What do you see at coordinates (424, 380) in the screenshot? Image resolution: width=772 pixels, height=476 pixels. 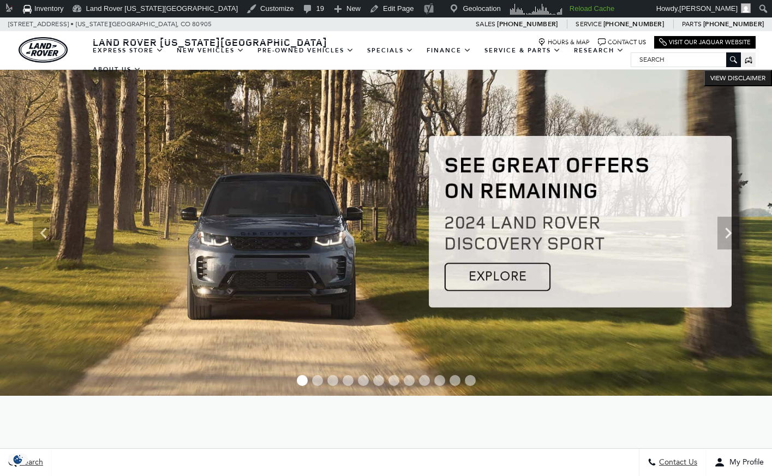 I see `span: Go to slide 9` at bounding box center [424, 380].